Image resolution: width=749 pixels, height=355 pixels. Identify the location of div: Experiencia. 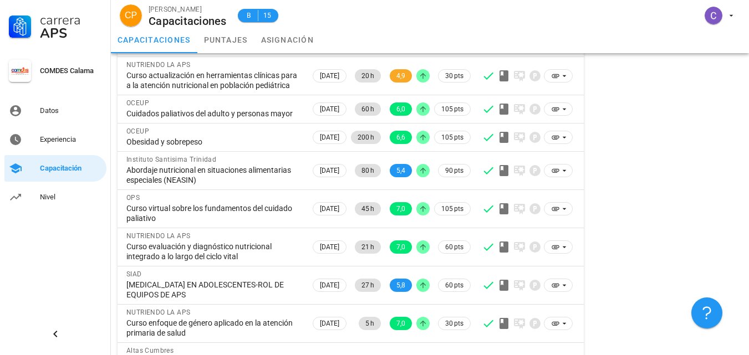
(71, 140).